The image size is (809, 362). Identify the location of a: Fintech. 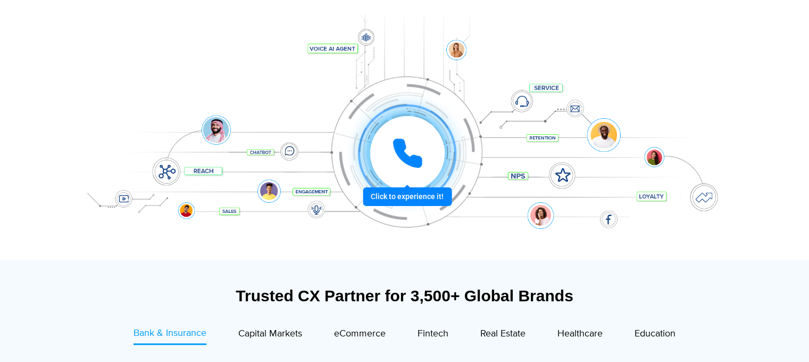
(433, 335).